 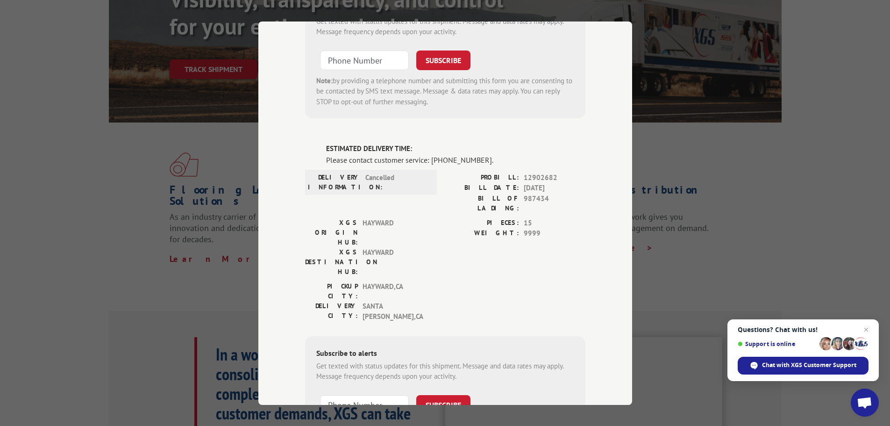 I want to click on label: BILL OF LADING:, so click(x=482, y=203).